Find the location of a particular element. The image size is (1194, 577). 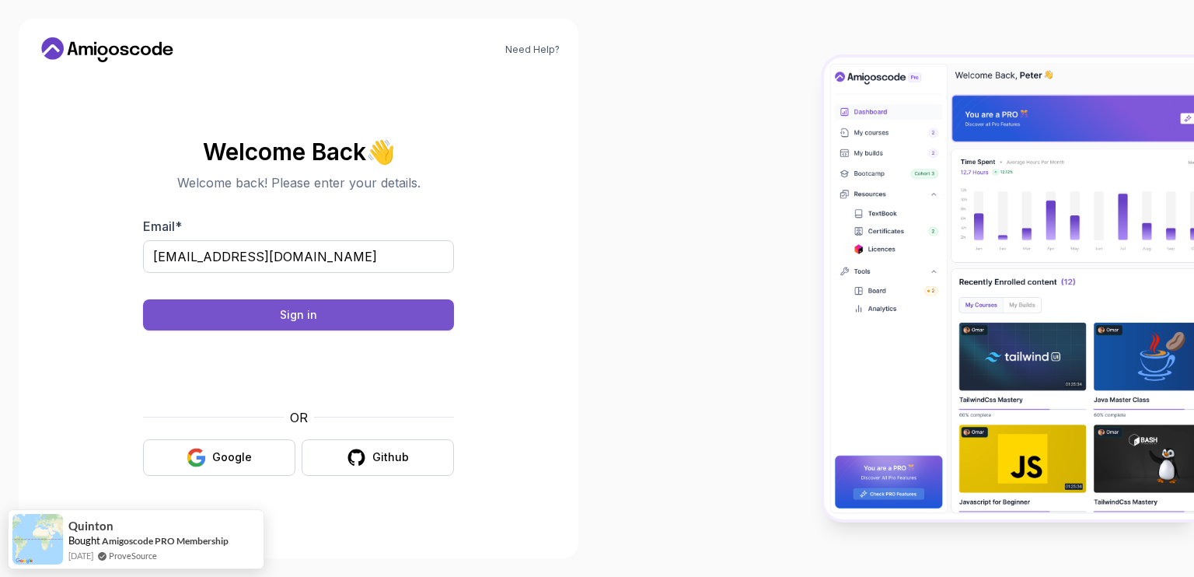

span: Quinton is located at coordinates (91, 525).